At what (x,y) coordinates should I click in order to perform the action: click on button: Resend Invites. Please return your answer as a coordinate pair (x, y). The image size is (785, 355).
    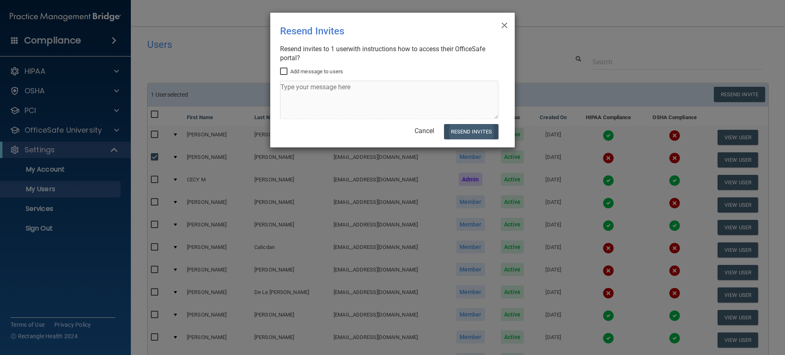
    Looking at the image, I should click on (471, 131).